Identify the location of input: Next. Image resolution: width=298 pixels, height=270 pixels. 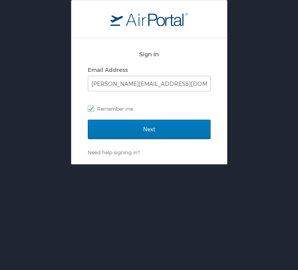
(149, 129).